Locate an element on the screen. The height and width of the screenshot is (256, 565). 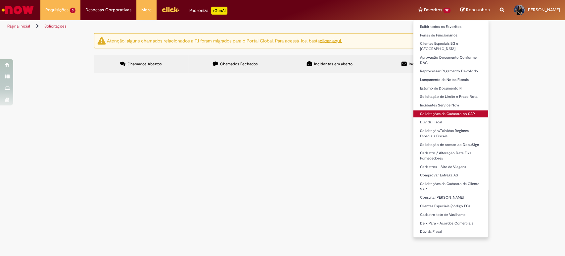
span: Chamados Fechados is located at coordinates (239, 64).